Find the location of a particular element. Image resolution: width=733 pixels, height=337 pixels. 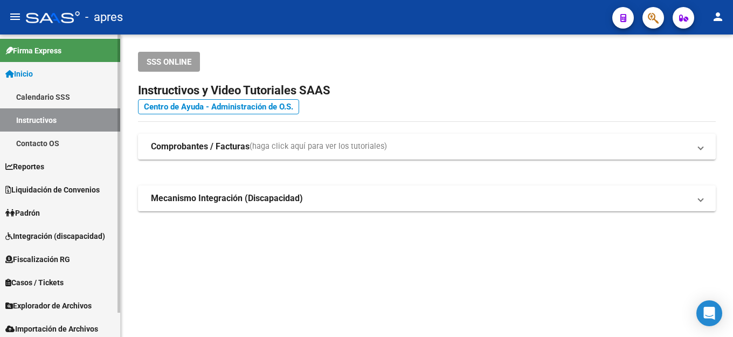

div: Open Intercom Messenger is located at coordinates (710, 313).